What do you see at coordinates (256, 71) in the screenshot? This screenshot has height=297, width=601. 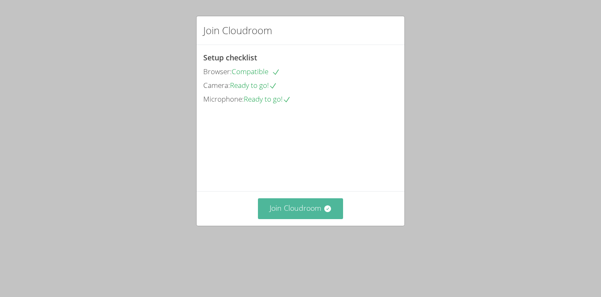 I see `span: Compatible` at bounding box center [256, 71].